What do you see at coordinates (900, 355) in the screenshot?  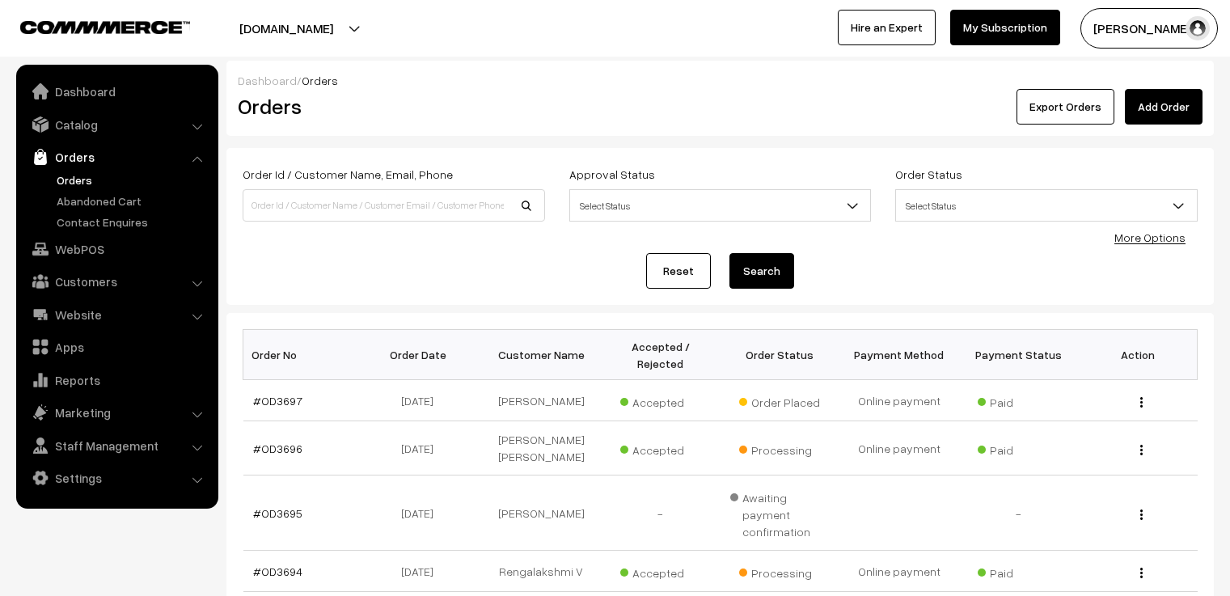 I see `th: Payment Method` at bounding box center [900, 355].